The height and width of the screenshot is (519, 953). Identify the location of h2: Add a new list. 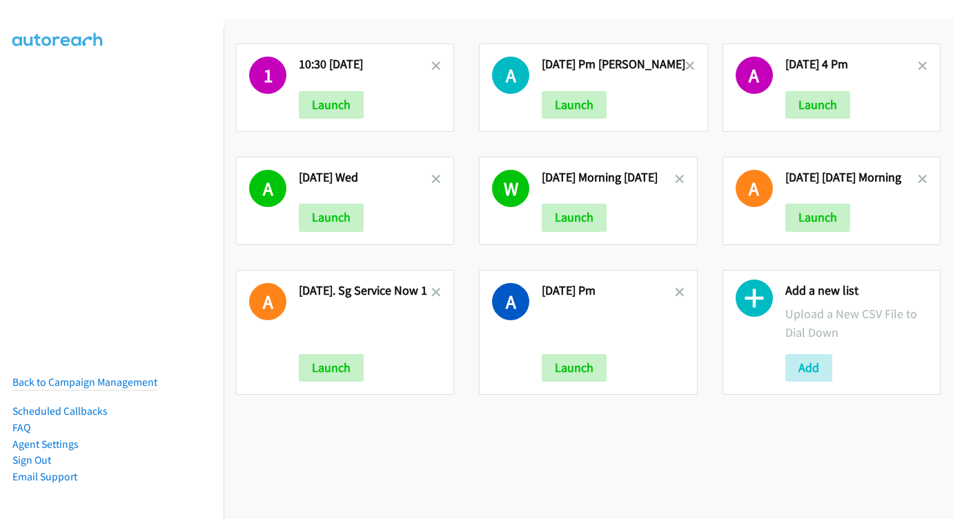
(856, 290).